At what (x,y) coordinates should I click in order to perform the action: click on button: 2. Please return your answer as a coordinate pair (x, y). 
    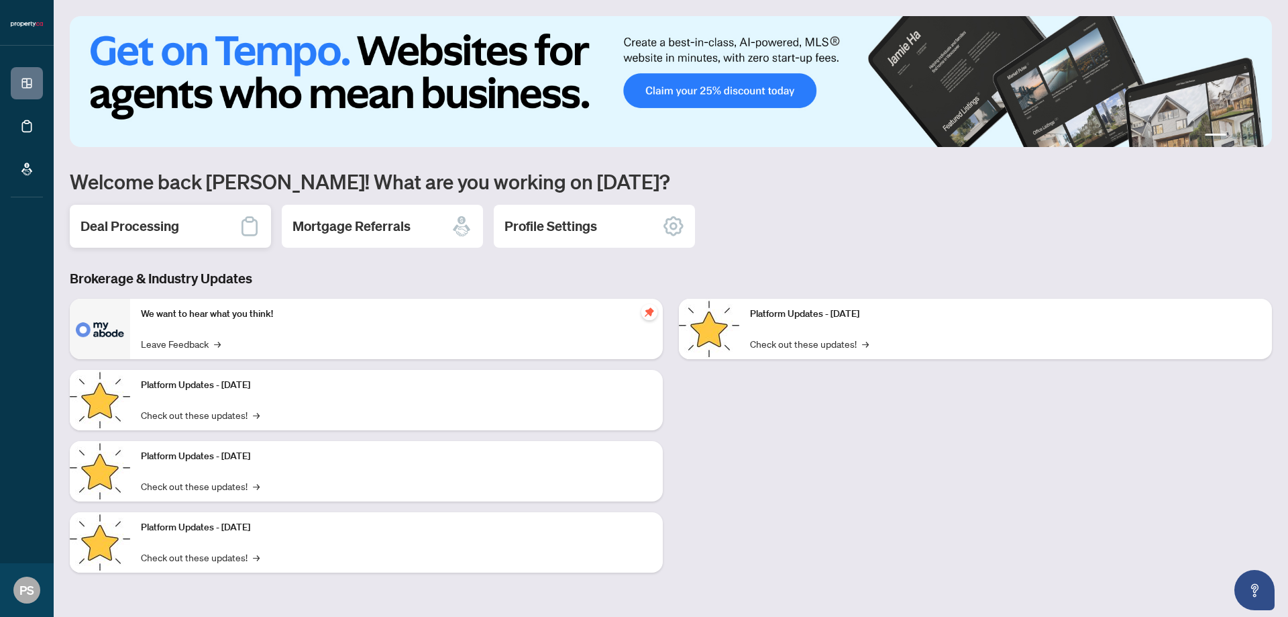
    Looking at the image, I should click on (1235, 136).